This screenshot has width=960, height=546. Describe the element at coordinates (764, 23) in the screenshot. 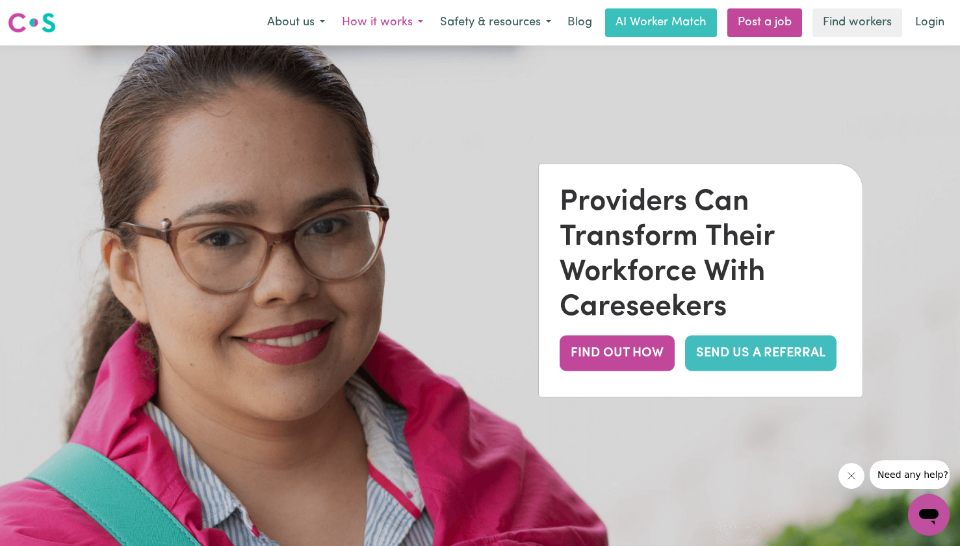

I see `a: Post a job` at that location.